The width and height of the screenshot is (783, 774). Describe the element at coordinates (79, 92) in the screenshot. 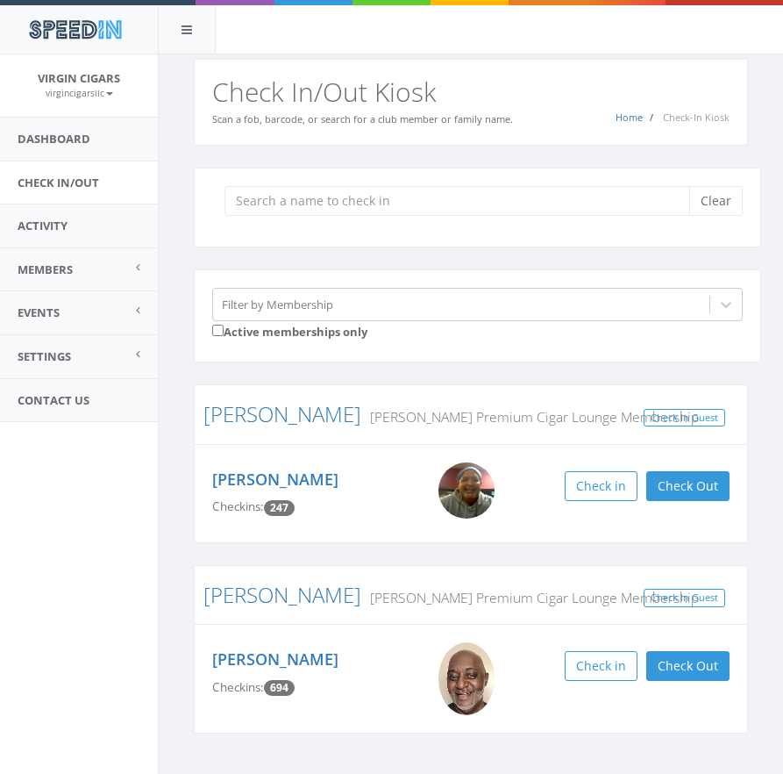

I see `a: virgincigarsllc` at that location.